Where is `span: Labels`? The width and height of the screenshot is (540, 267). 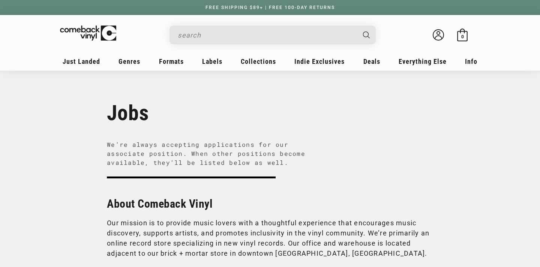 span: Labels is located at coordinates (212, 61).